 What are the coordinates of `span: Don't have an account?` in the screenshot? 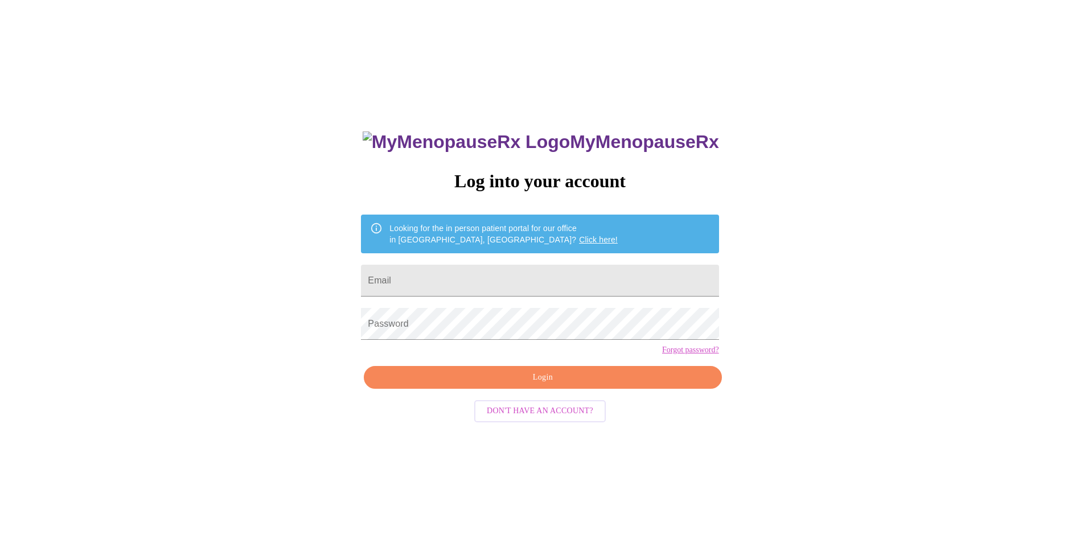 It's located at (540, 411).